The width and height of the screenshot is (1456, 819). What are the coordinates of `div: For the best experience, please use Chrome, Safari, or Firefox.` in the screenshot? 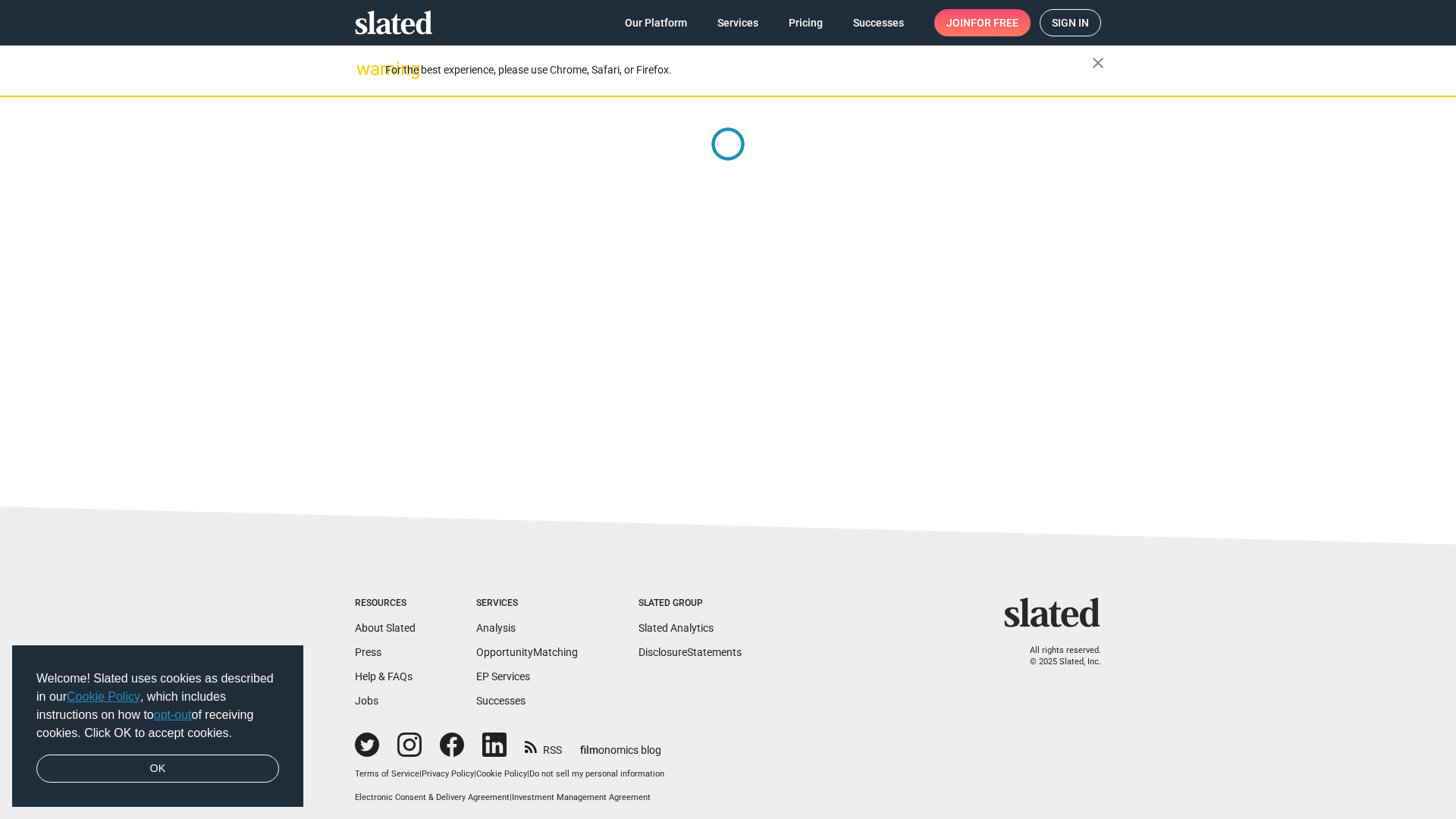 It's located at (739, 70).